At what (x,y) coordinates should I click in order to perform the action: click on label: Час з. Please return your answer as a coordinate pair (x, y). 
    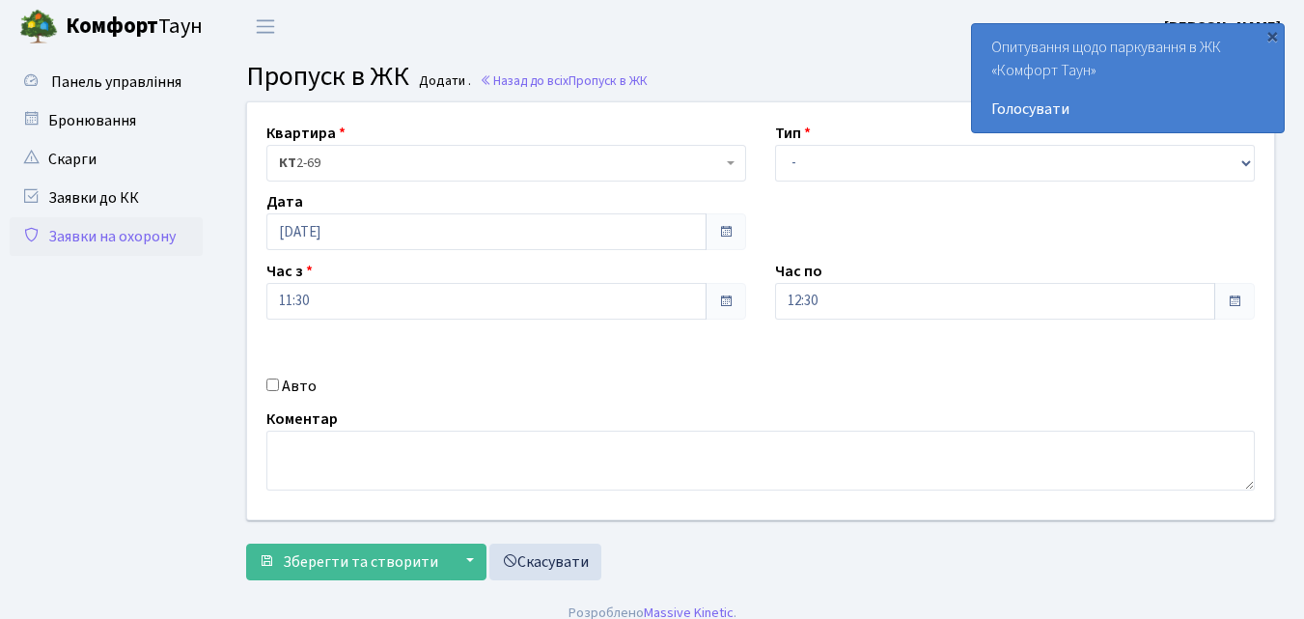
    Looking at the image, I should click on (290, 271).